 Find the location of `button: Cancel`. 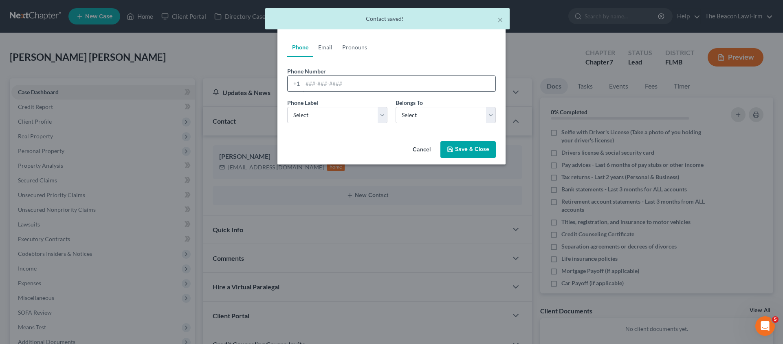

button: Cancel is located at coordinates (422, 150).